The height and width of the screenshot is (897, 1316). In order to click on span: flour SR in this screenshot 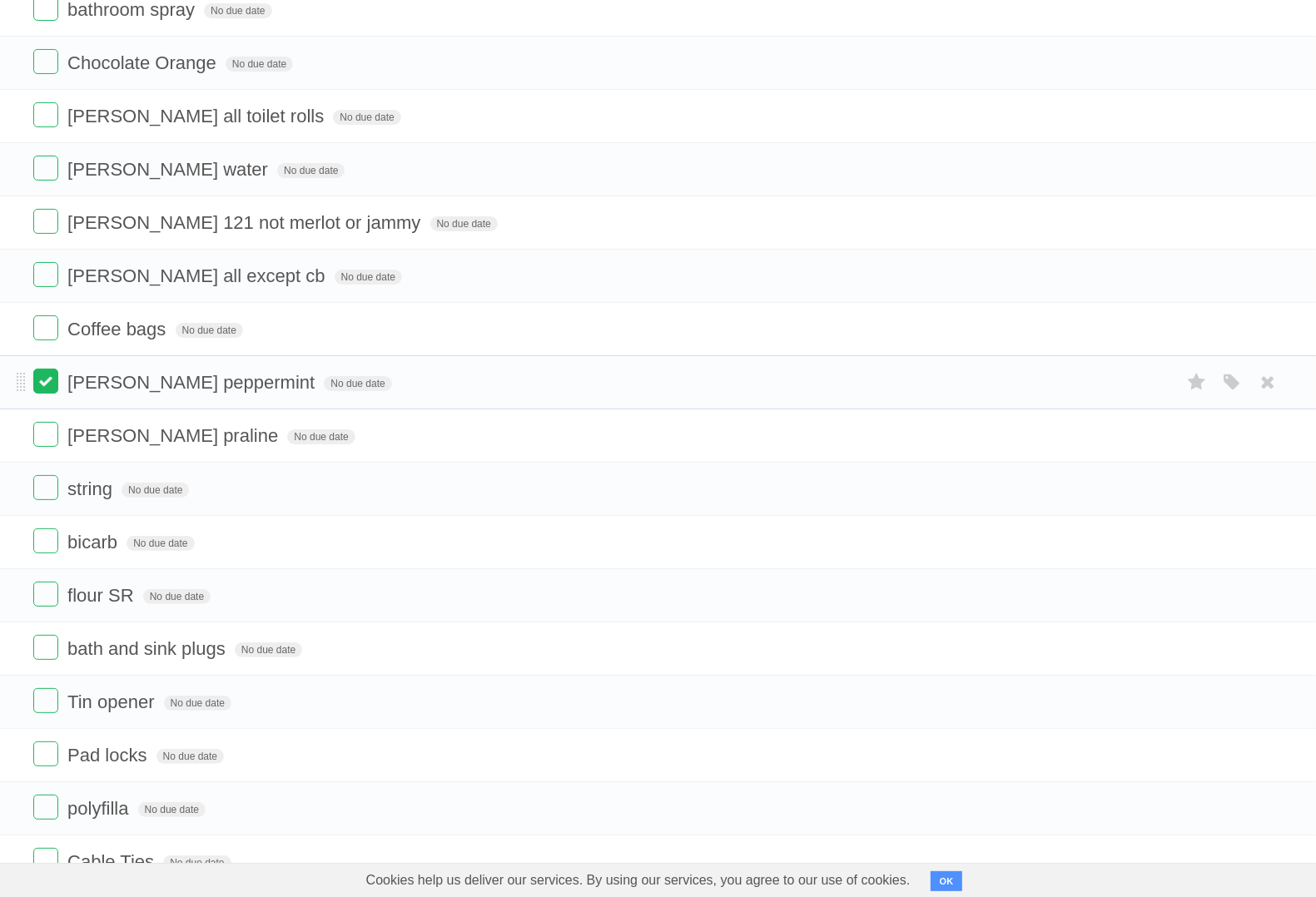, I will do `click(102, 595)`.